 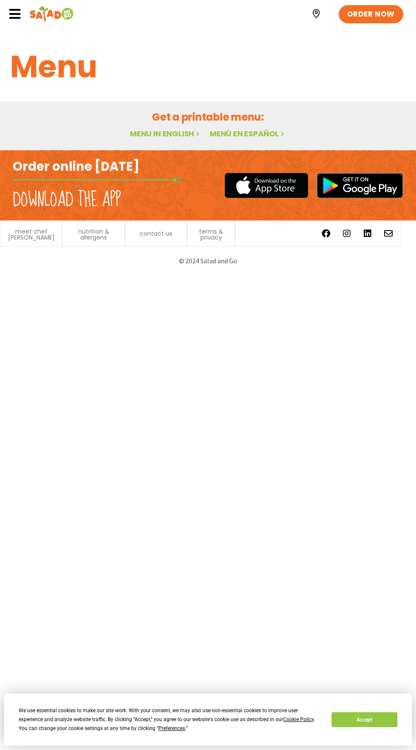 I want to click on span: terms & privacy, so click(x=211, y=234).